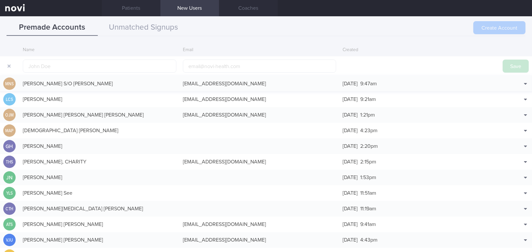  Describe the element at coordinates (368, 162) in the screenshot. I see `span: 2:15pm` at that location.